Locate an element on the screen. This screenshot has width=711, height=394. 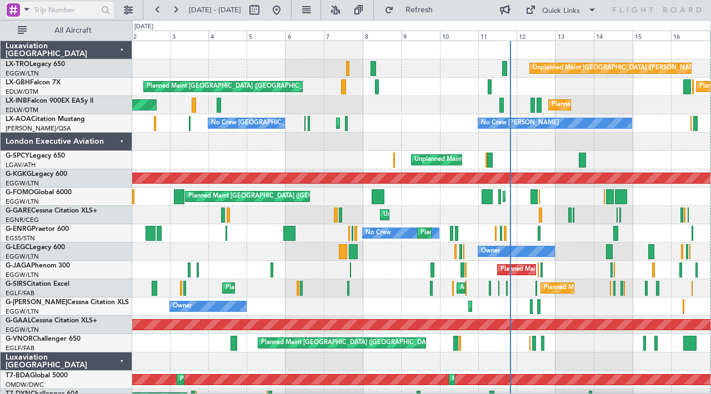
a: LGAV/ATH is located at coordinates (21, 165).